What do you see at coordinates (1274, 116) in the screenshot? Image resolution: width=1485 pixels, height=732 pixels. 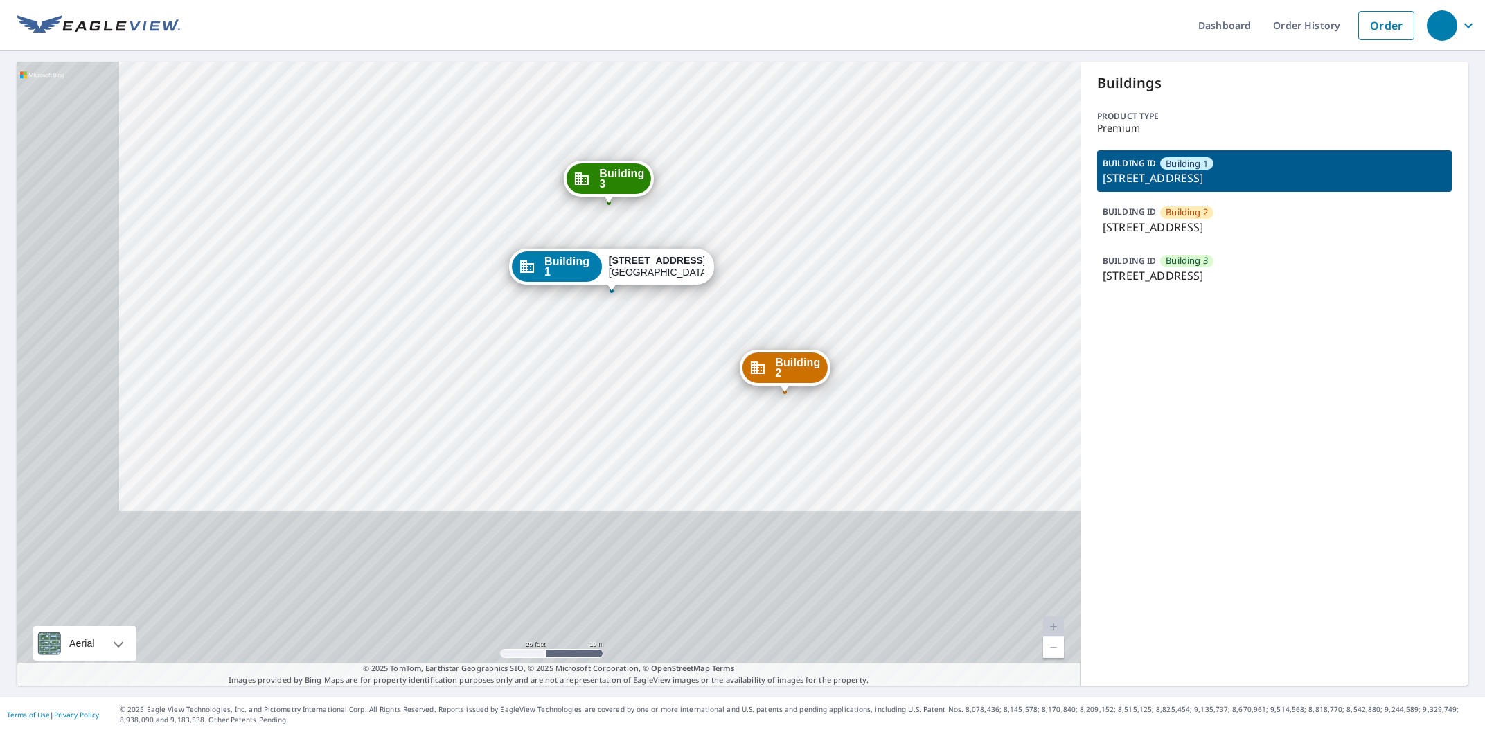 I see `p: Product type` at bounding box center [1274, 116].